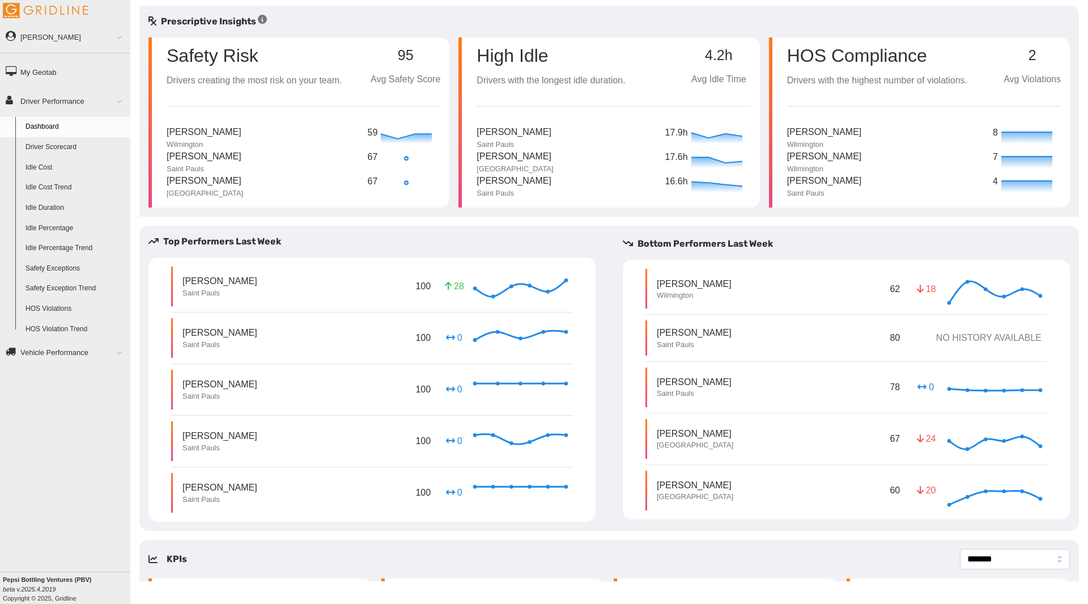 Image resolution: width=1088 pixels, height=604 pixels. Describe the element at coordinates (926, 289) in the screenshot. I see `p: 18` at that location.